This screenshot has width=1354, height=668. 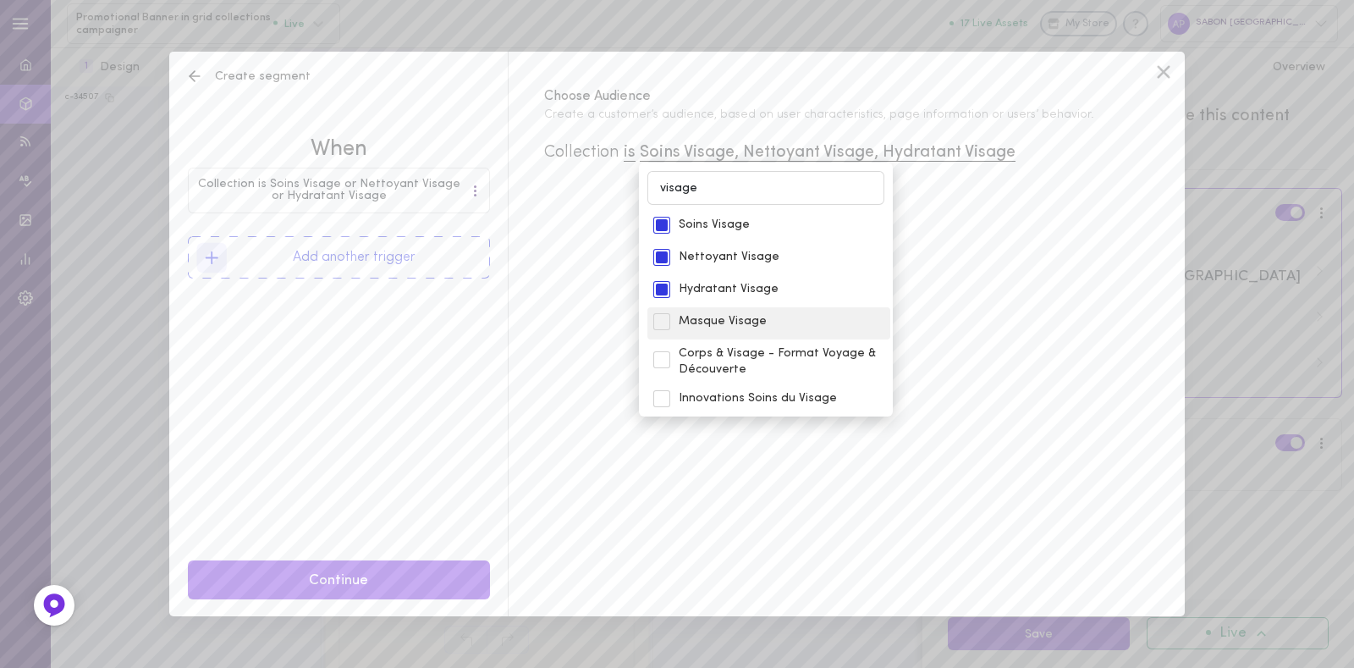 I want to click on span: Create a customer’s audience, based on user characteristics, page information or users’ behavior., so click(x=846, y=115).